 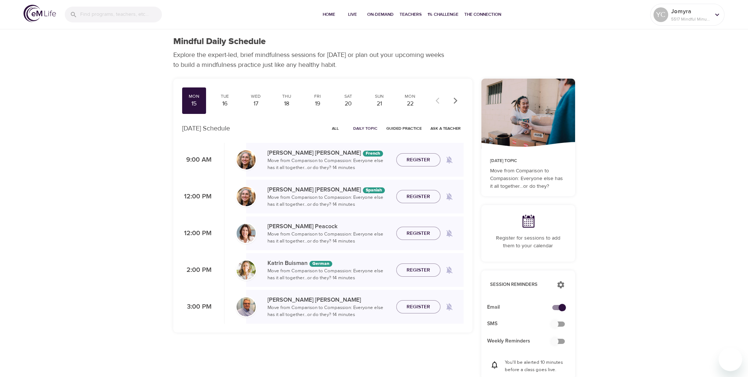 What do you see at coordinates (225, 96) in the screenshot?
I see `div: Tue` at bounding box center [225, 96].